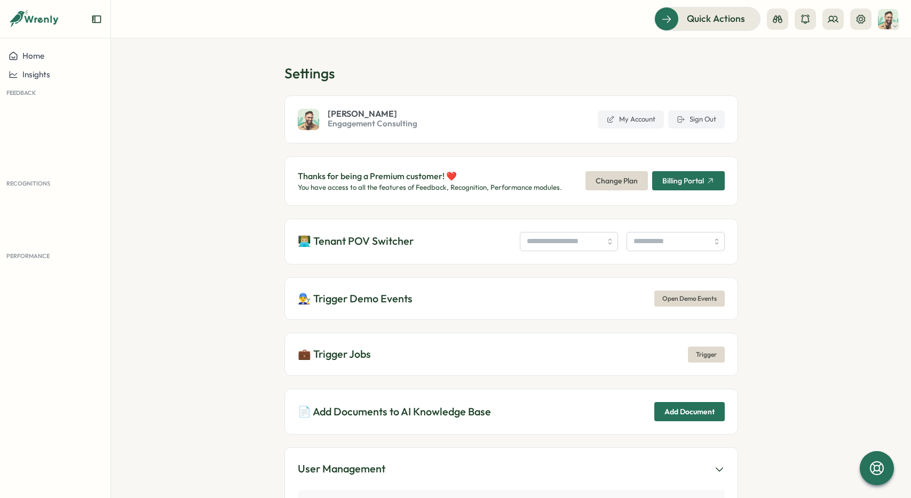 This screenshot has height=498, width=911. What do you see at coordinates (683, 181) in the screenshot?
I see `span: Billing Portal` at bounding box center [683, 181].